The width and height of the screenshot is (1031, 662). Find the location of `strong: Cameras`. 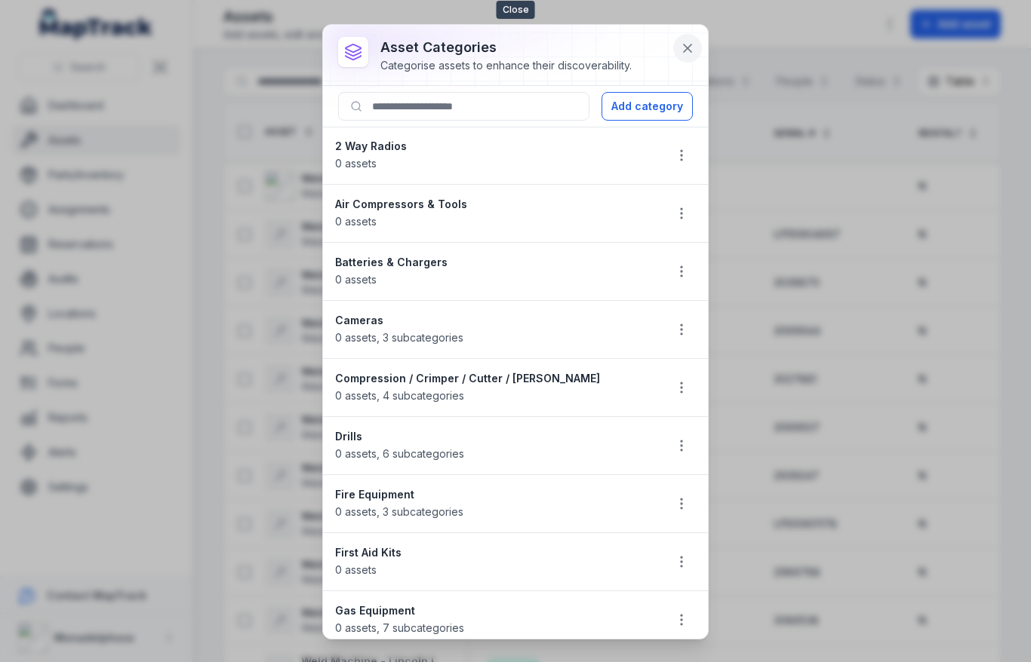

strong: Cameras is located at coordinates (493, 321).